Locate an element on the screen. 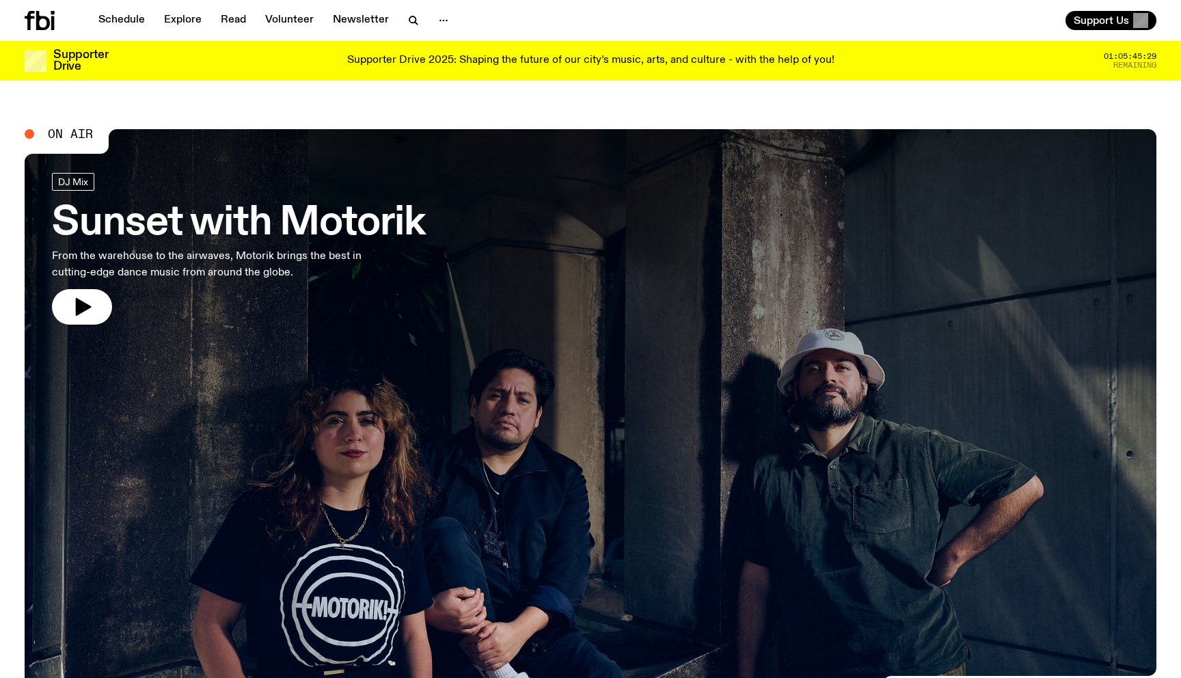 The width and height of the screenshot is (1181, 678). a: Newsletter is located at coordinates (361, 20).